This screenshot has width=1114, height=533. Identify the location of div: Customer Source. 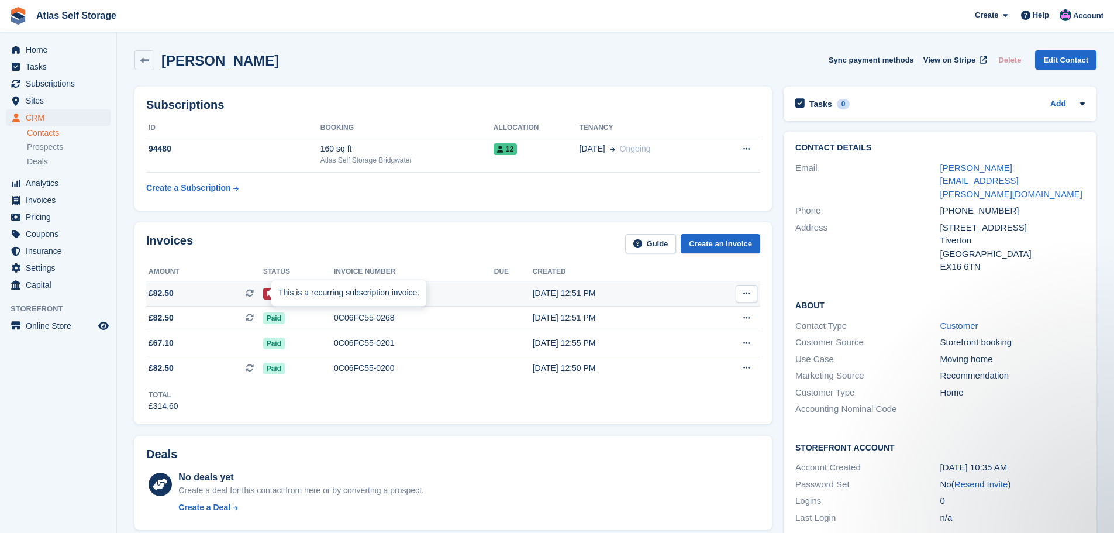
(867, 342).